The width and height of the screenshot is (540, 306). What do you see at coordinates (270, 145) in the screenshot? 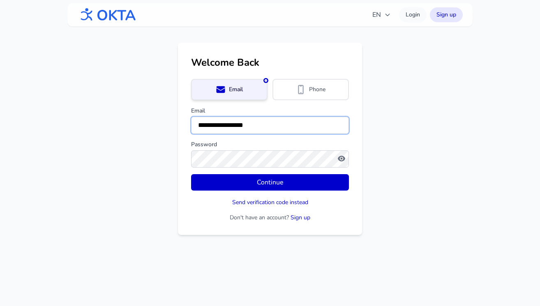
I see `label: Password` at bounding box center [270, 145].